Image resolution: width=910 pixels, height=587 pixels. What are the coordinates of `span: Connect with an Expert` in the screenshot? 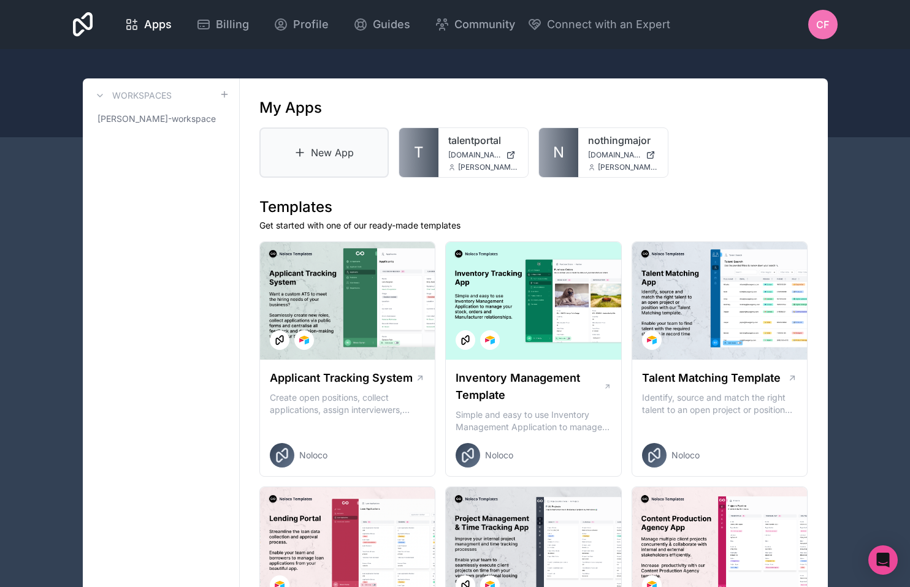 It's located at (608, 25).